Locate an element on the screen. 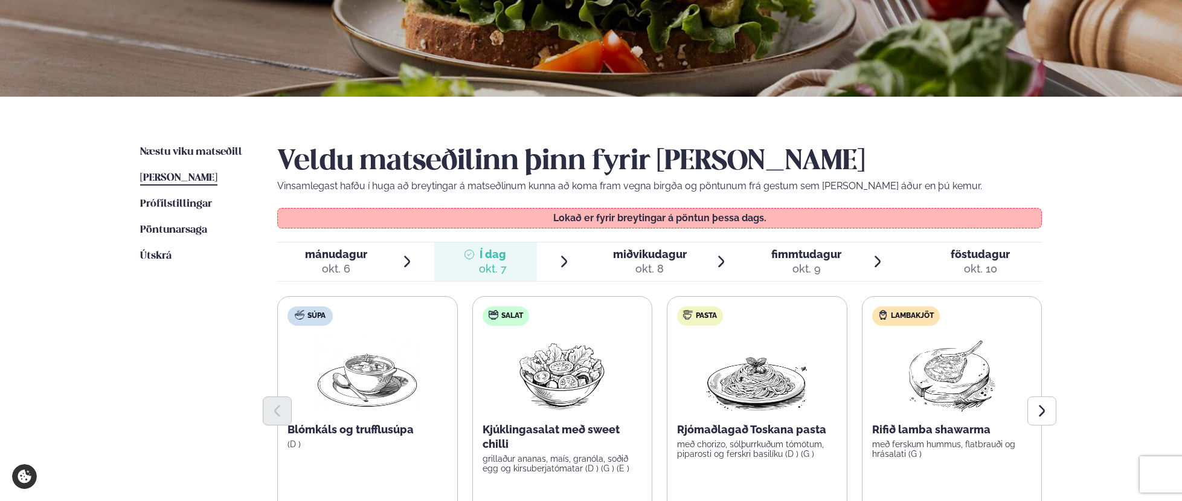  span: Pasta is located at coordinates (706, 316).